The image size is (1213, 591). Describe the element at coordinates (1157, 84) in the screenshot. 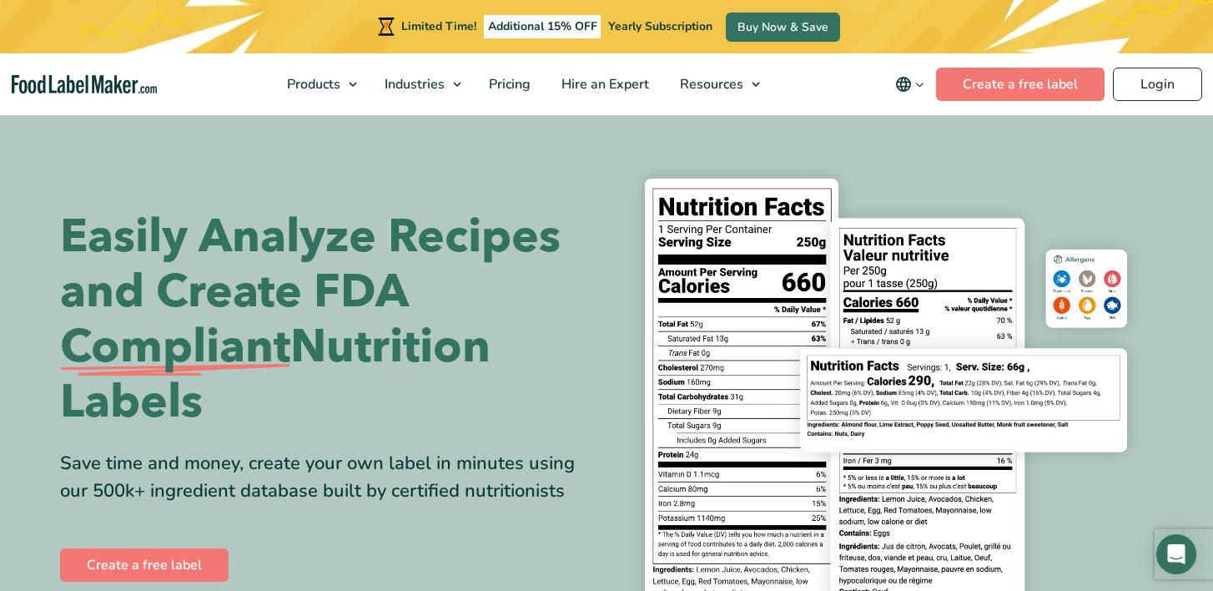

I see `a: Login` at that location.